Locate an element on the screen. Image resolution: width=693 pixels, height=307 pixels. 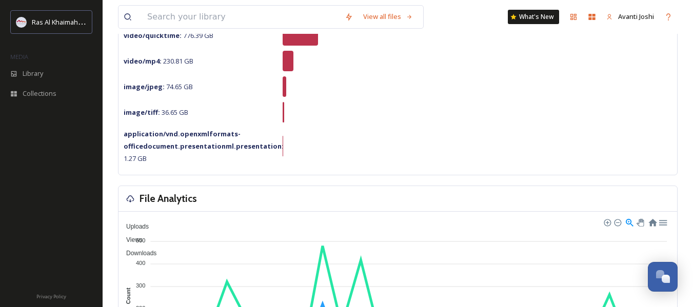
span: Ras Al Khaimah Tourism Development Authority is located at coordinates (104, 22).